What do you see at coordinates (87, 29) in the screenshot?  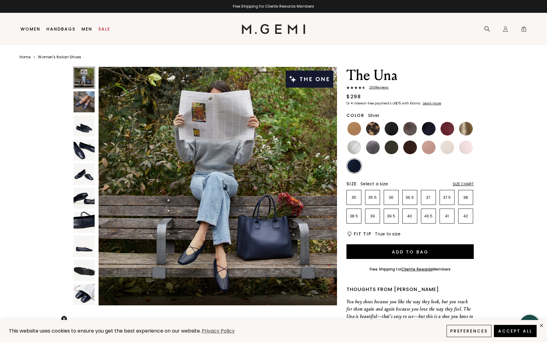 I see `a: Men` at bounding box center [87, 29].